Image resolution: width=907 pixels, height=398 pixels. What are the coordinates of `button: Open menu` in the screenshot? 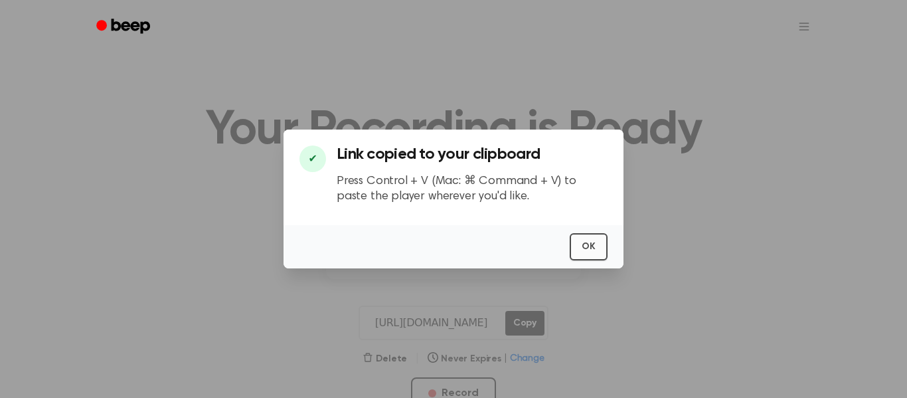 It's located at (804, 27).